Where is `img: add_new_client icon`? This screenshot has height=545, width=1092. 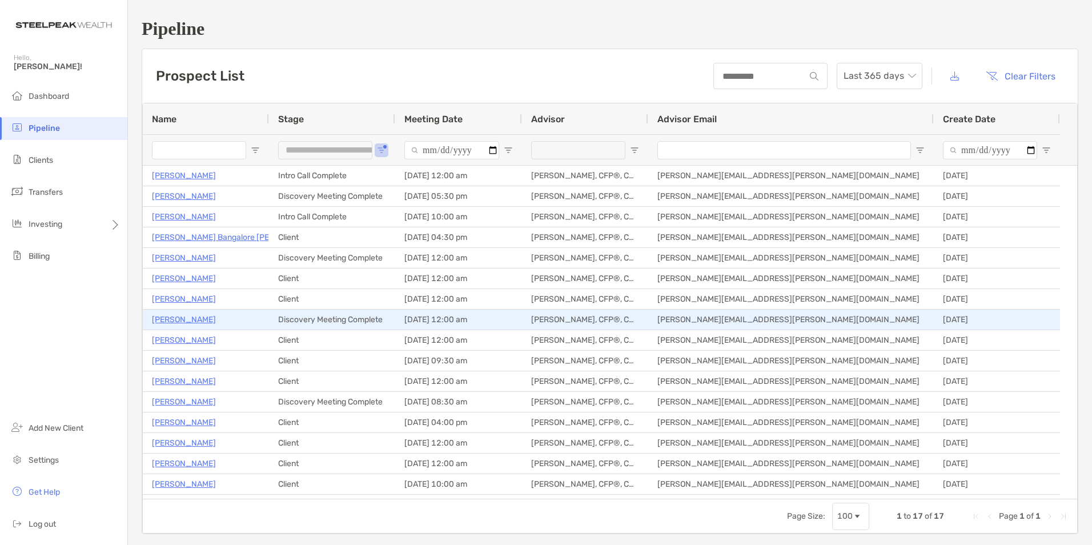 img: add_new_client icon is located at coordinates (17, 427).